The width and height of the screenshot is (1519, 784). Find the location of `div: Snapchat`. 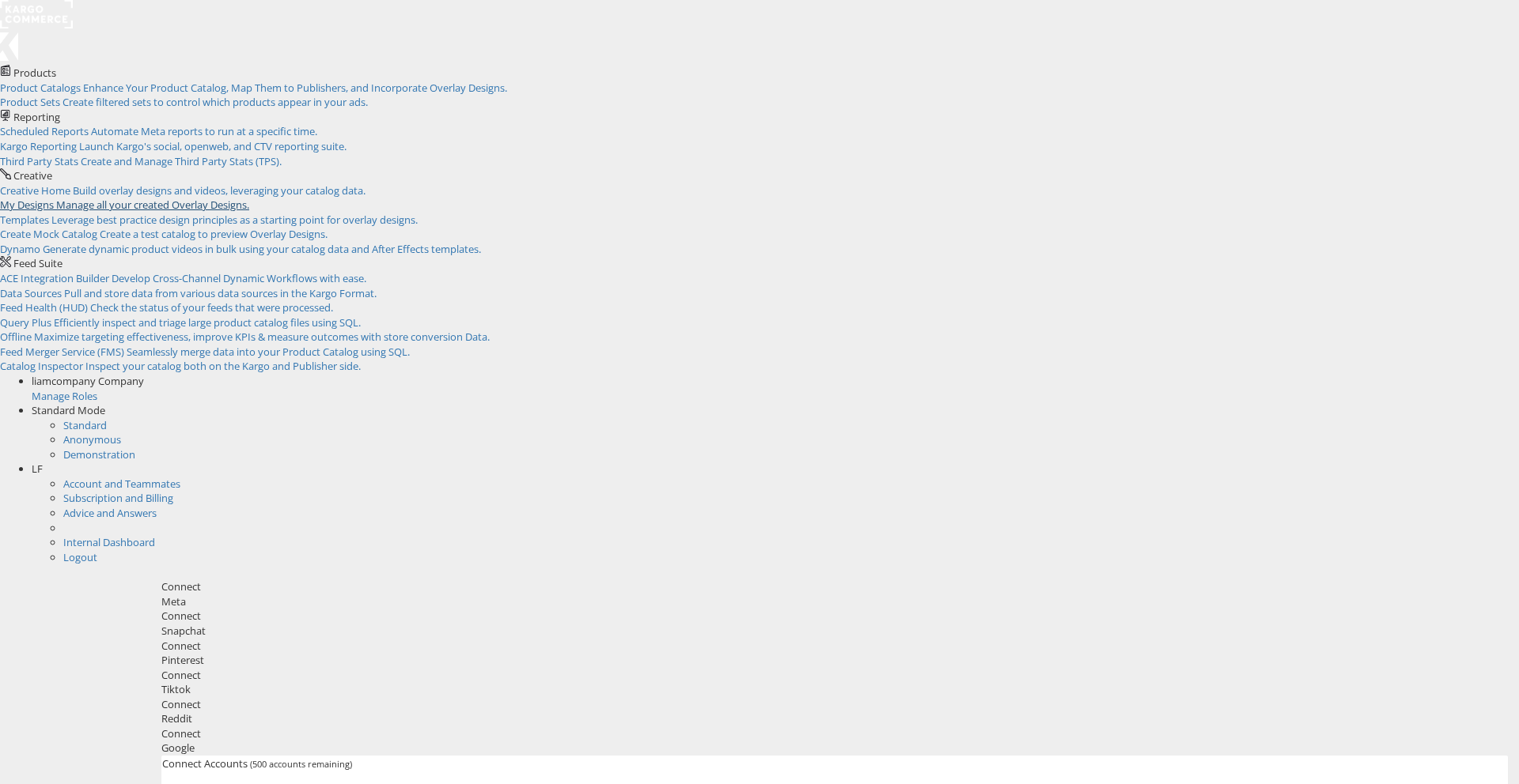

div: Snapchat is located at coordinates (835, 631).